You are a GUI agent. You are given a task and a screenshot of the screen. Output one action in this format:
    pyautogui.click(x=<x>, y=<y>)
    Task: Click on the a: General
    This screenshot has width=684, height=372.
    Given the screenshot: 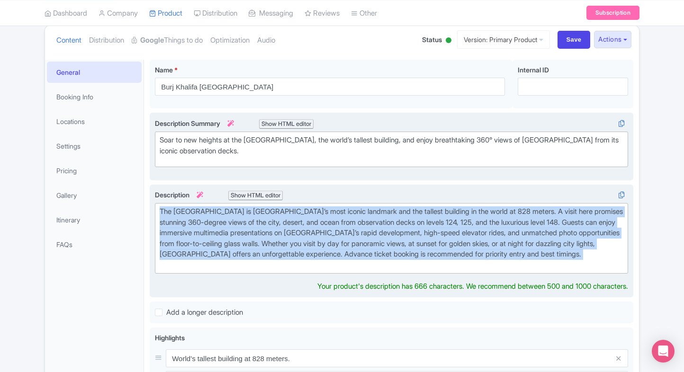 What is the action you would take?
    pyautogui.click(x=94, y=72)
    